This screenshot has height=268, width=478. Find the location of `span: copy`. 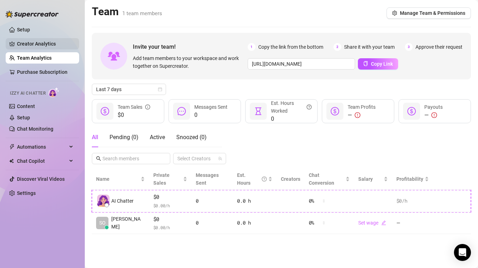

span: copy is located at coordinates (365, 64).